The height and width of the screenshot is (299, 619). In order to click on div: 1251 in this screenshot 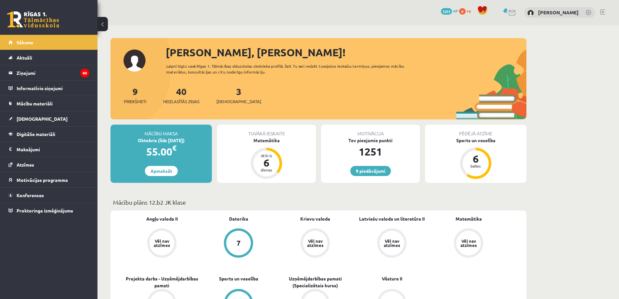, I will do `click(370, 151)`.